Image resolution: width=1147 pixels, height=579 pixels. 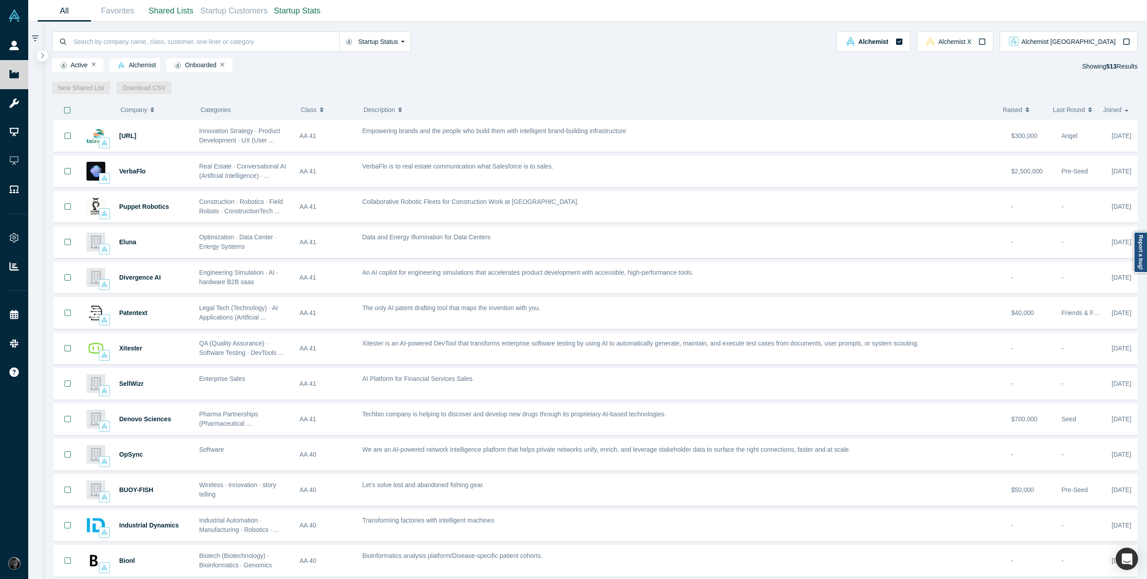 What do you see at coordinates (873, 42) in the screenshot?
I see `button: alchemist Vault LogoAlchemist` at bounding box center [873, 42].